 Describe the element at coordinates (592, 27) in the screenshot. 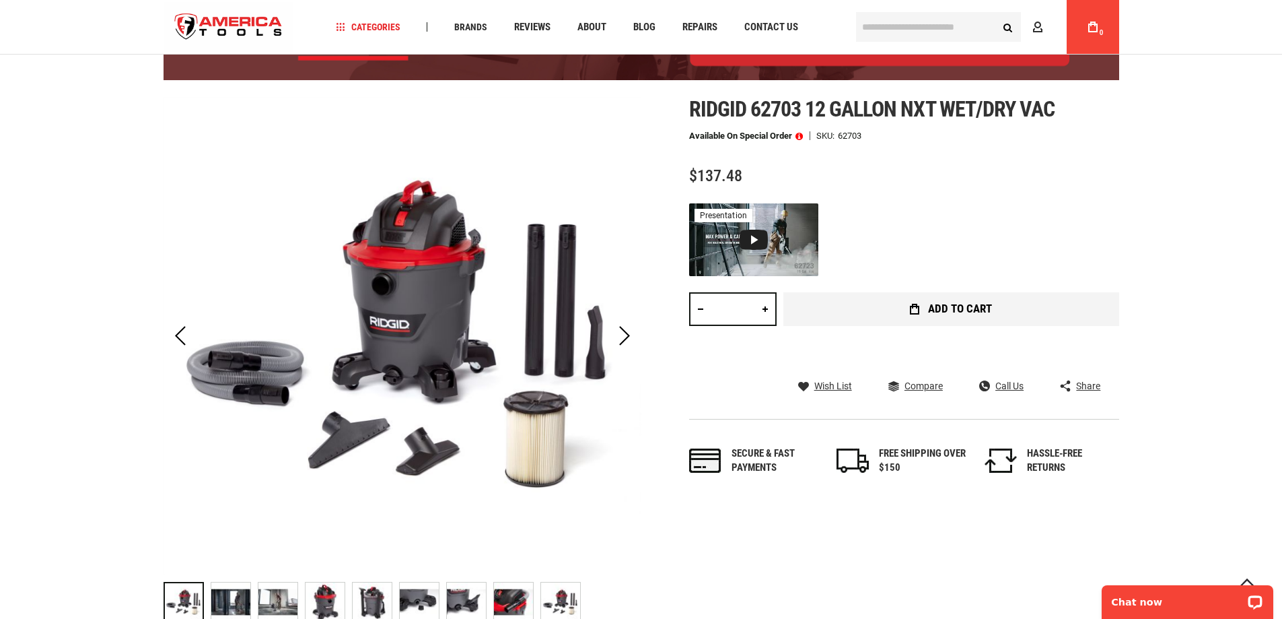

I see `span: About` at that location.